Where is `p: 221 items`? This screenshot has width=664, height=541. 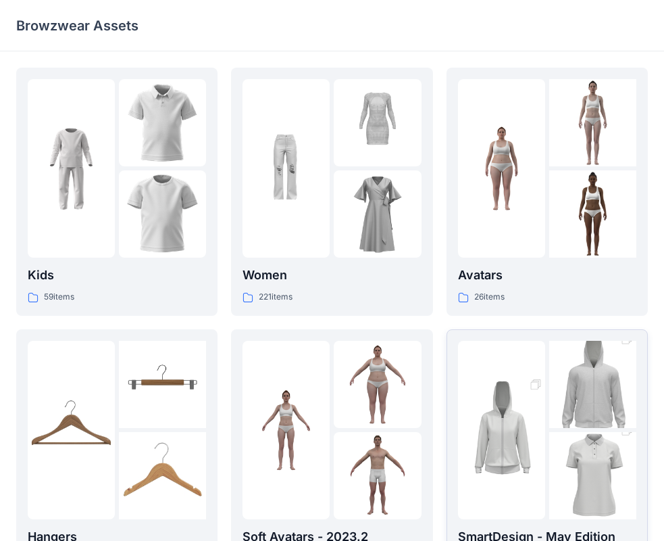
p: 221 items is located at coordinates (276, 297).